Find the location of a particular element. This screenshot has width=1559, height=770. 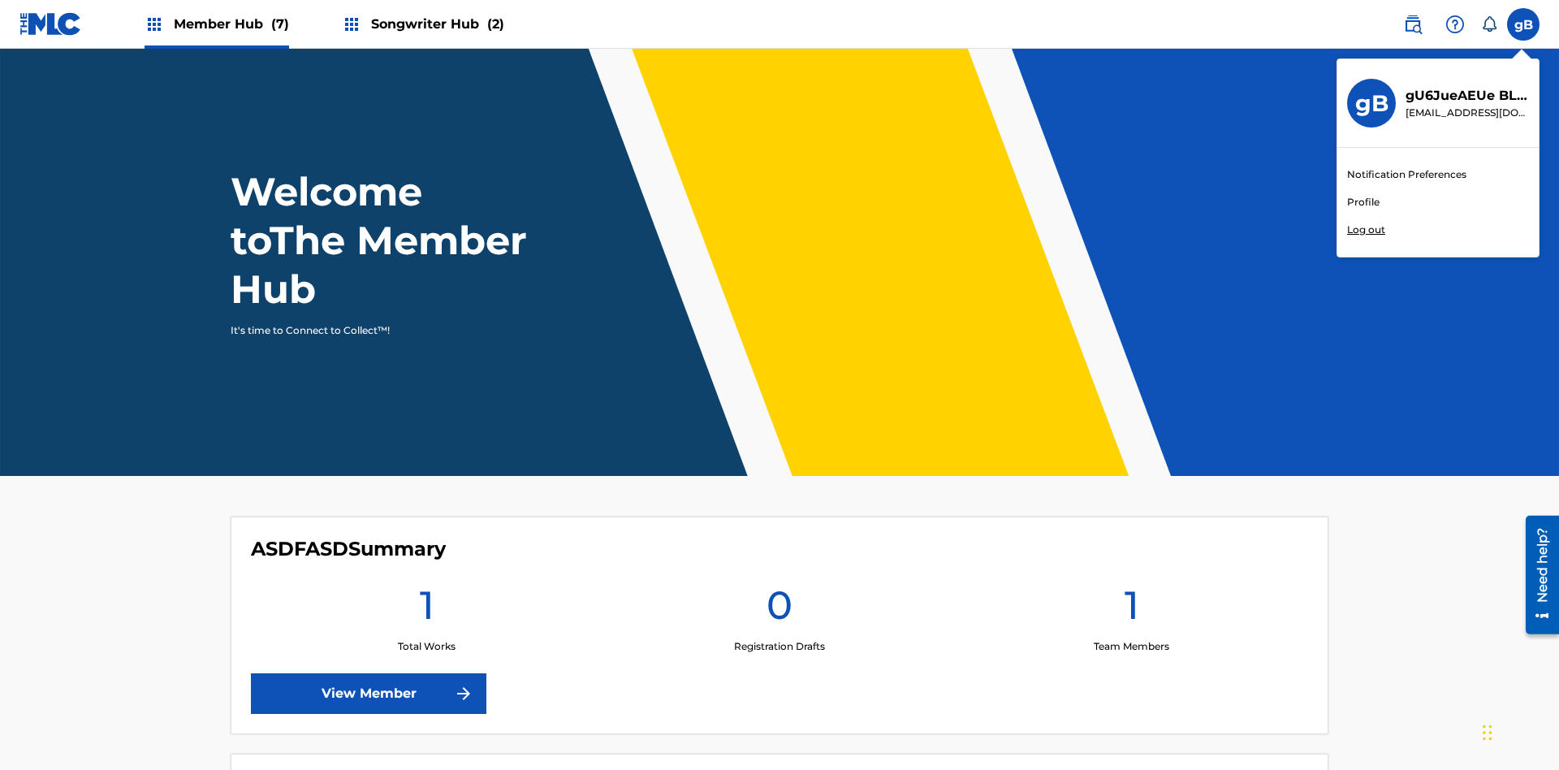

div: Drag is located at coordinates (1487, 732).